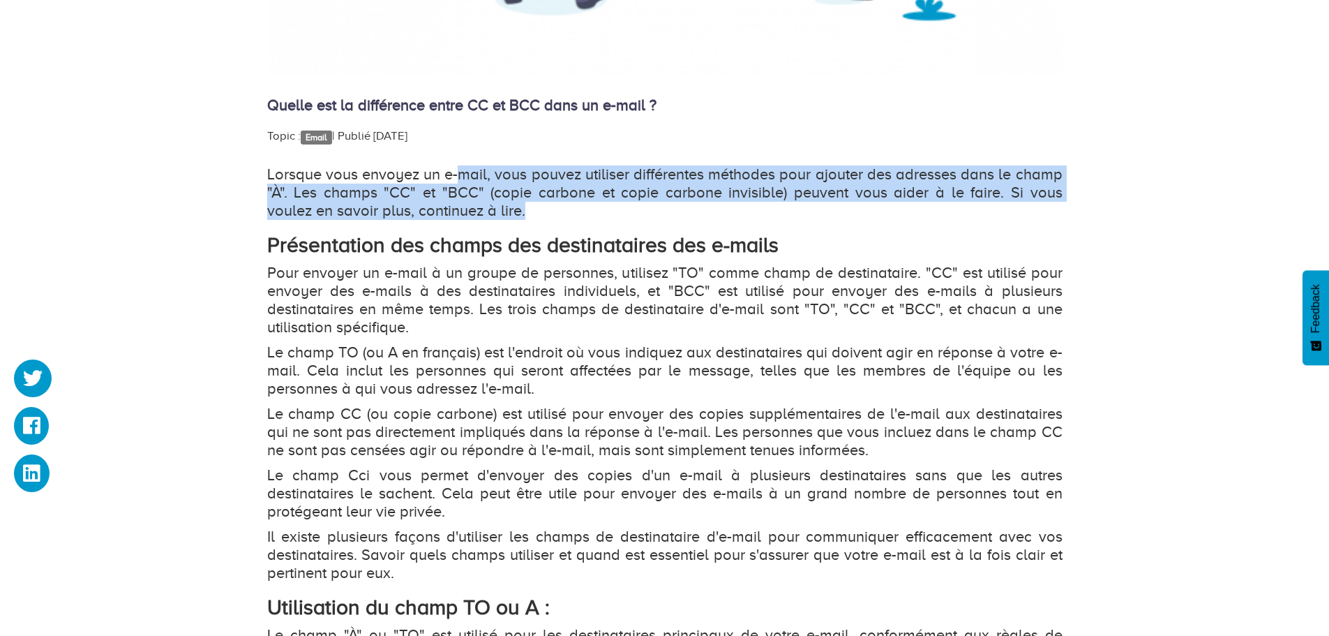  What do you see at coordinates (665, 493) in the screenshot?
I see `p: Le champ Cci vous permet d'envoyer des copies d'un e-mail à plusieurs destinataires sans que les ...` at bounding box center [665, 493].